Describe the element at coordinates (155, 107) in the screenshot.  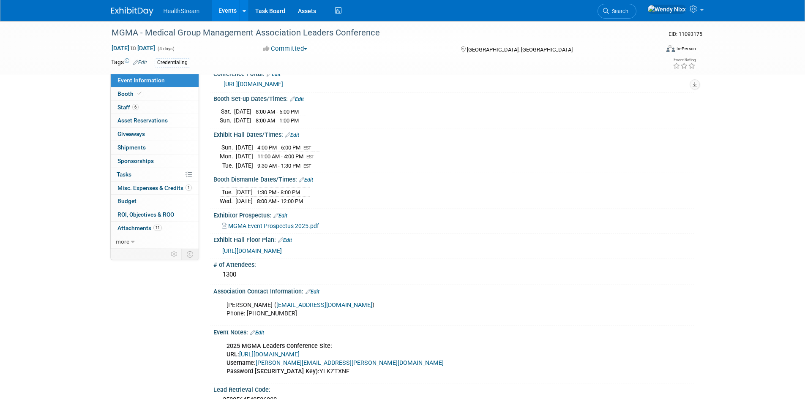
I see `a: Staff6` at that location.